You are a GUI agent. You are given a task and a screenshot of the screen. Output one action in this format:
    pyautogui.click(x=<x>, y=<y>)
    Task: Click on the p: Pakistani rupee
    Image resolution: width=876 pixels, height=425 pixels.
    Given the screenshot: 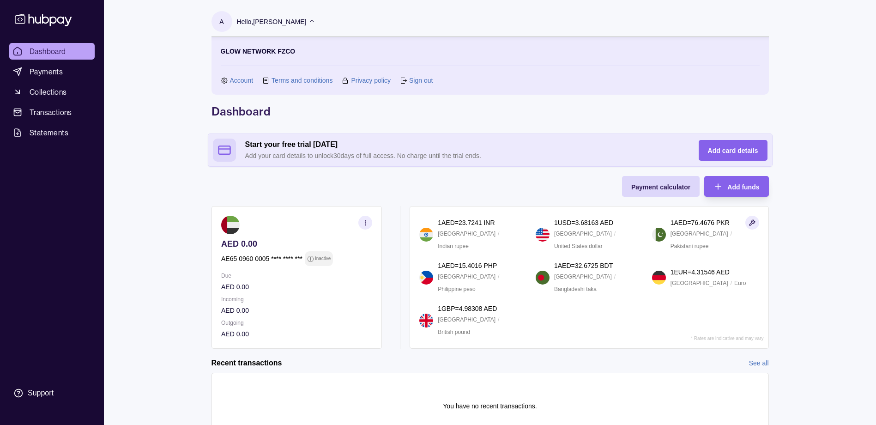 What is the action you would take?
    pyautogui.click(x=689, y=246)
    